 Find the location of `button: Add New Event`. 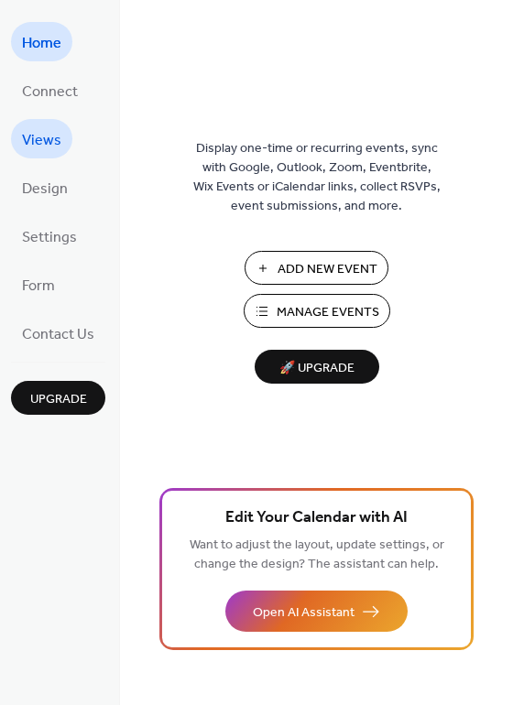

button: Add New Event is located at coordinates (316, 267).